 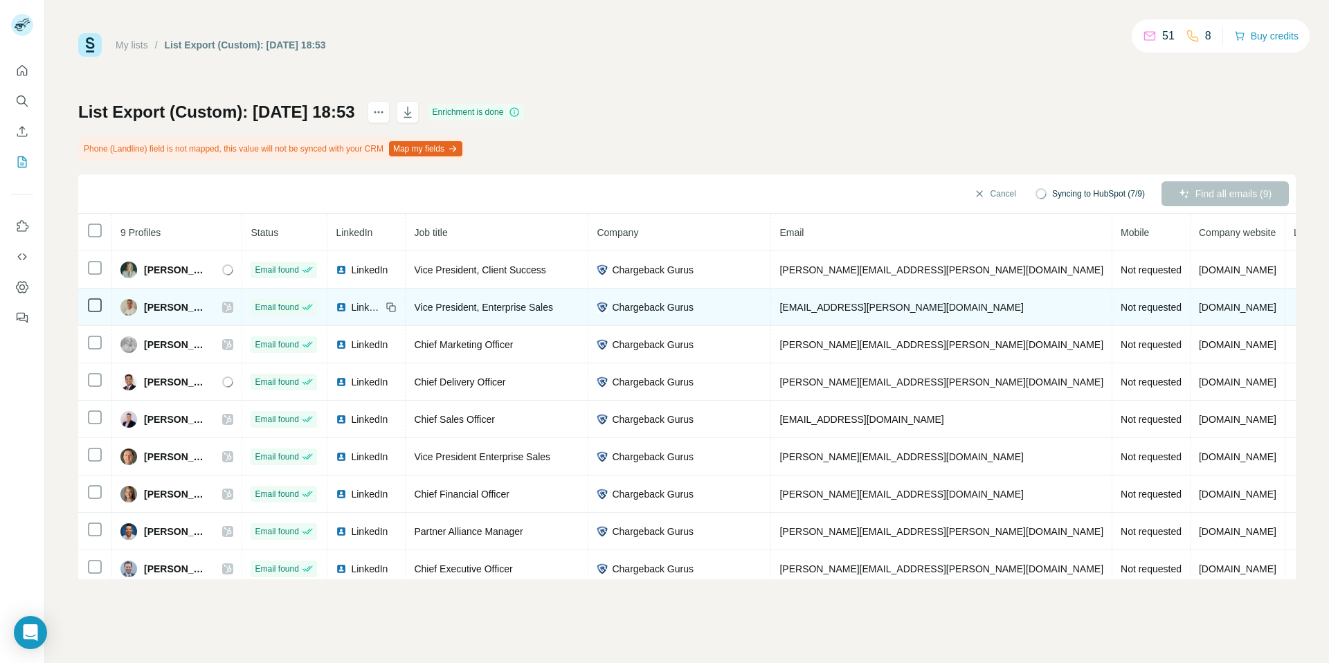 I want to click on span: Status, so click(x=264, y=233).